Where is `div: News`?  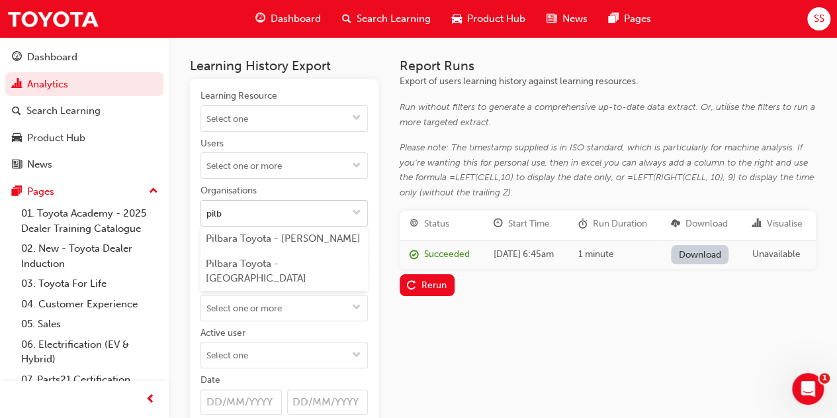 div: News is located at coordinates (40, 164).